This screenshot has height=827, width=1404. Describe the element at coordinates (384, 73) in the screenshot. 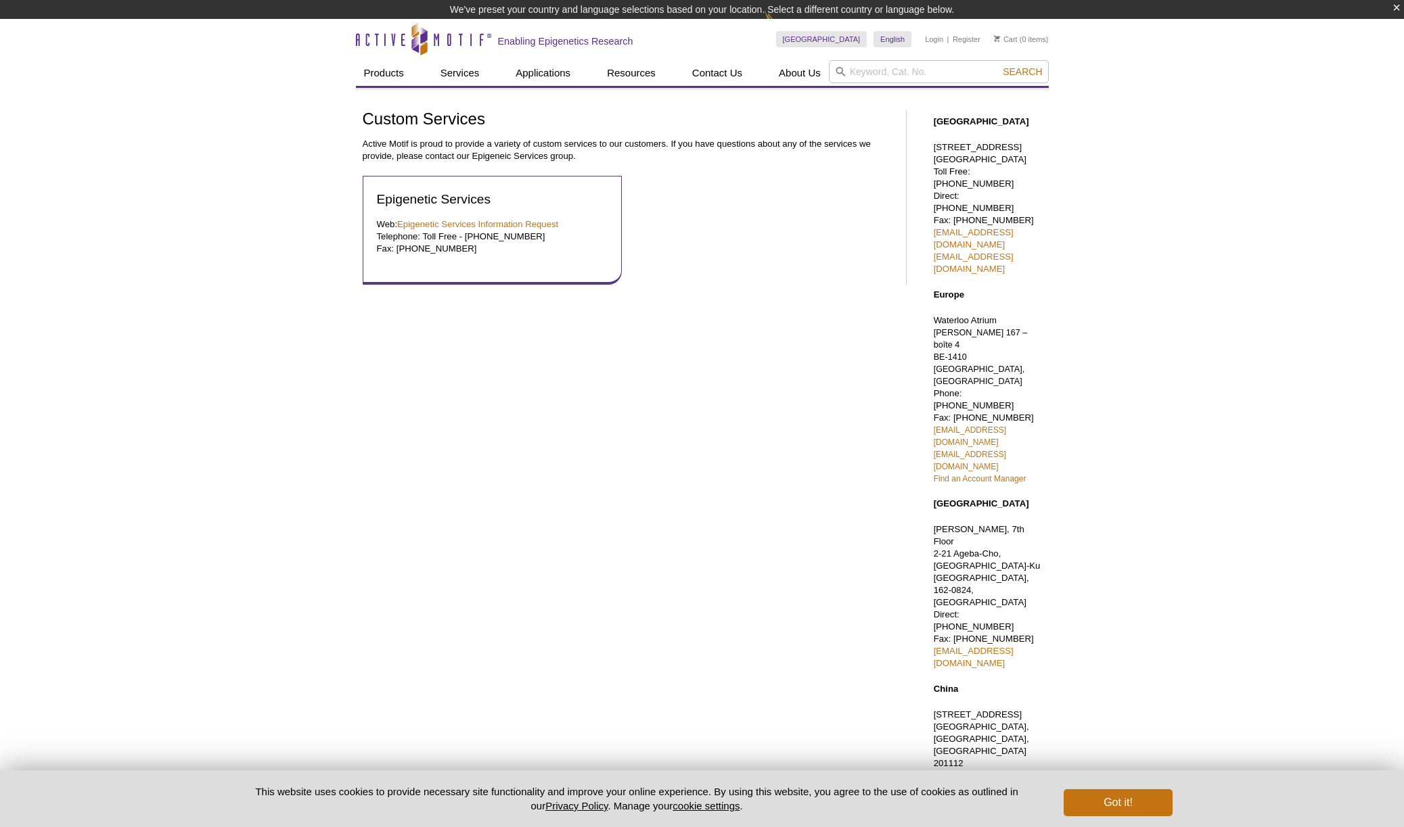

I see `a: Products` at that location.